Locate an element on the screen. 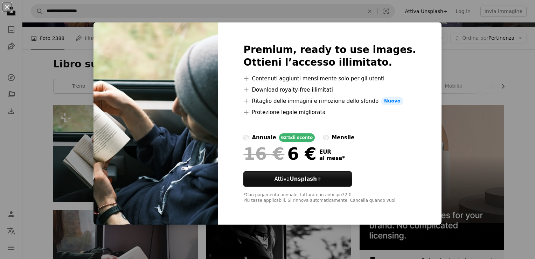  div: 6 € is located at coordinates (280, 153).